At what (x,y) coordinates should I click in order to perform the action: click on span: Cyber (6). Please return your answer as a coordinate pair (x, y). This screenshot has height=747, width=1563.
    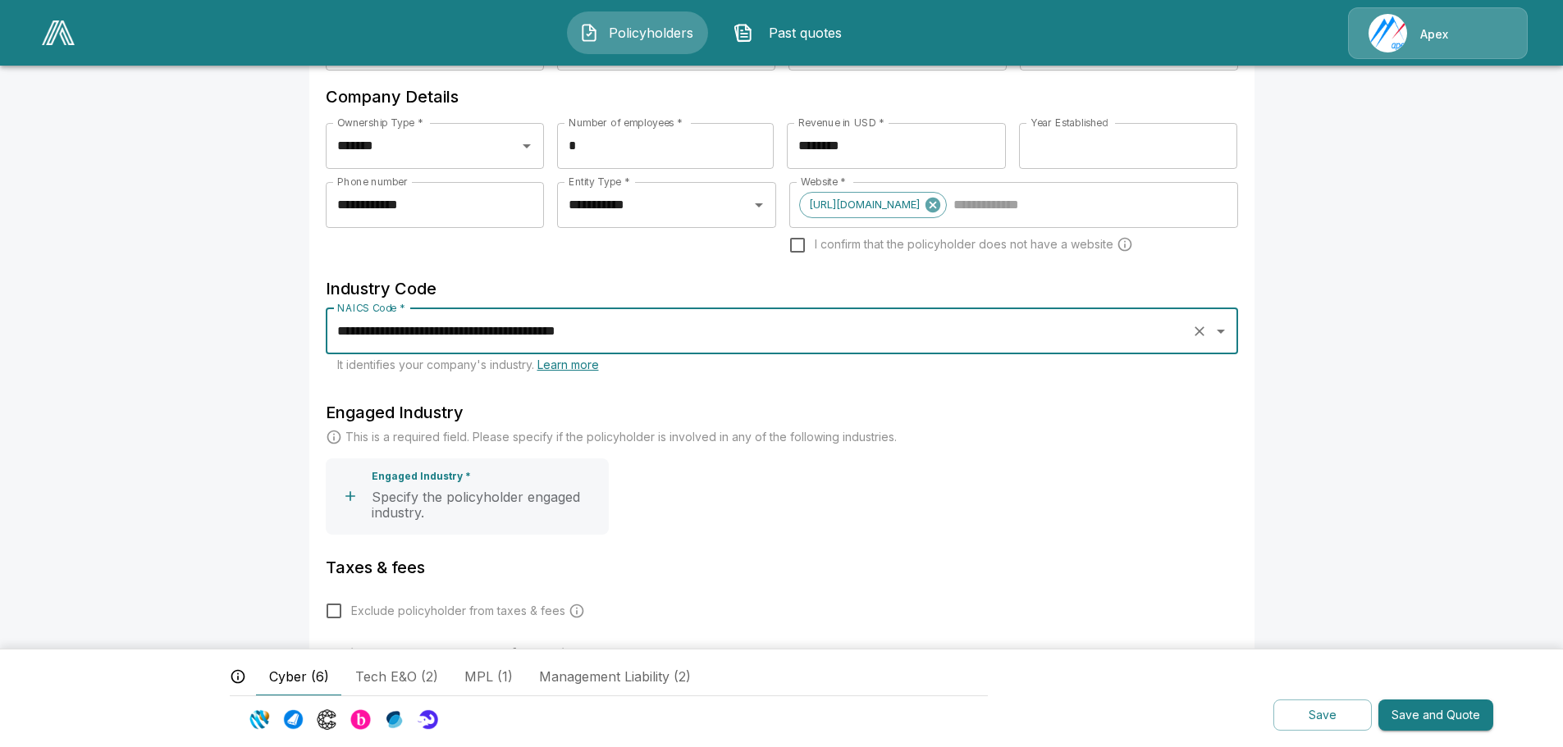
    Looking at the image, I should click on (299, 677).